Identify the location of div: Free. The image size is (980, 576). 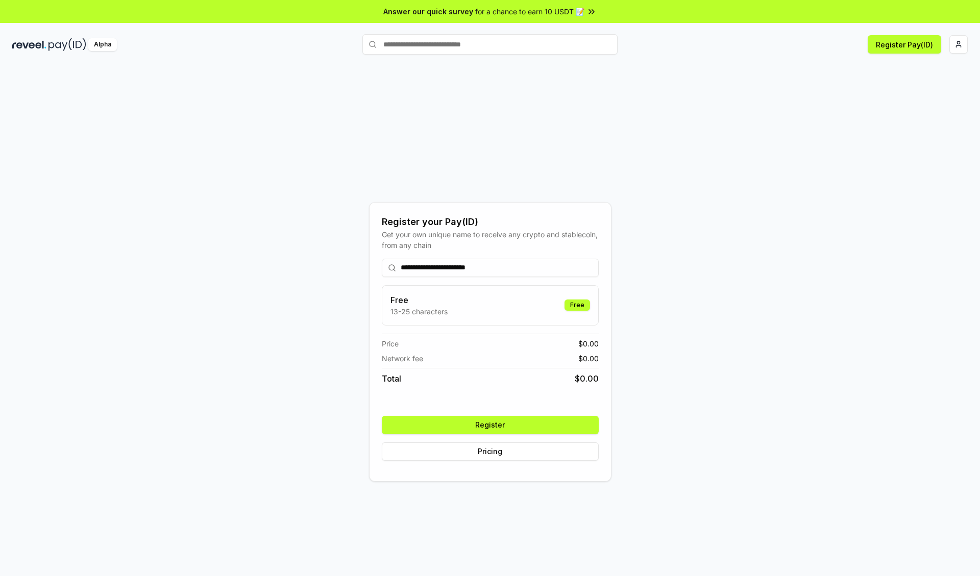
(577, 305).